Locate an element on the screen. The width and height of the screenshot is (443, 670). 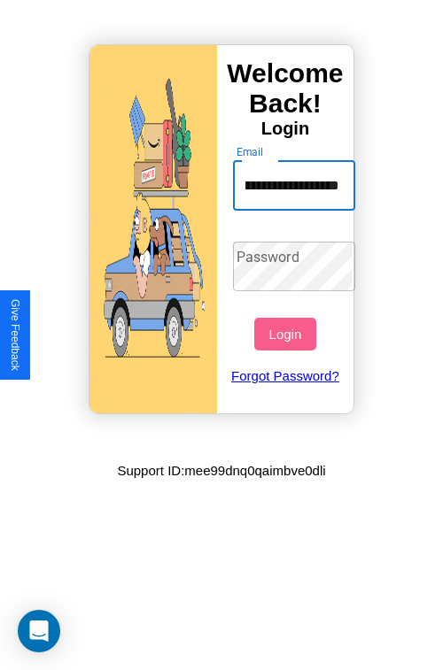
label: Email is located at coordinates (250, 151).